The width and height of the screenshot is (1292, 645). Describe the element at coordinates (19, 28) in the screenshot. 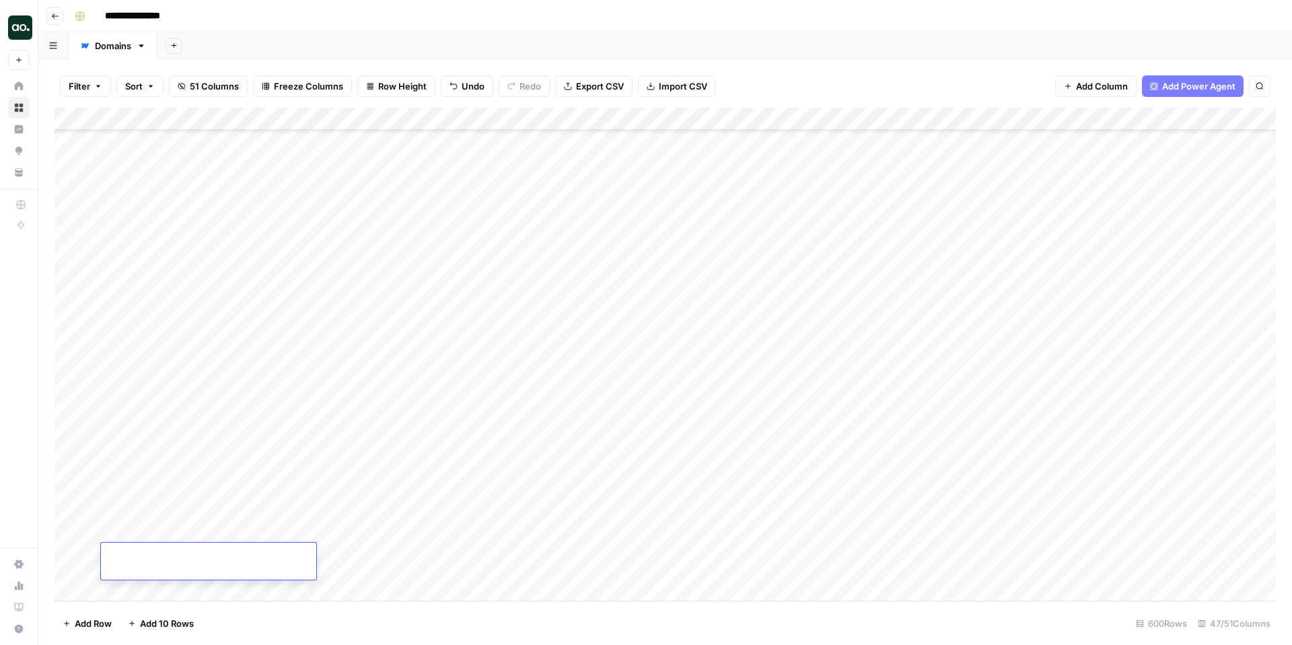

I see `button: Workspace: AO Internal Ops` at that location.